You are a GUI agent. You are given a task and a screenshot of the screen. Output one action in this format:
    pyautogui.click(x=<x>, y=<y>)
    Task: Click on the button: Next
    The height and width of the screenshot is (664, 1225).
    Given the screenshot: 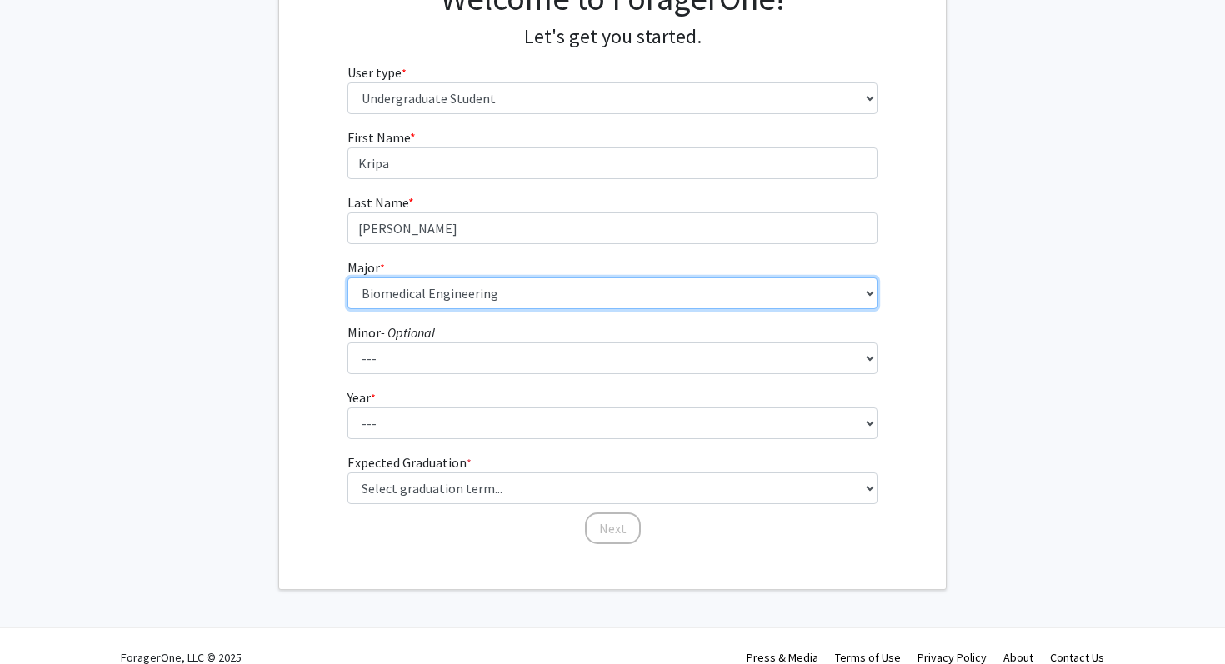 What is the action you would take?
    pyautogui.click(x=612, y=528)
    